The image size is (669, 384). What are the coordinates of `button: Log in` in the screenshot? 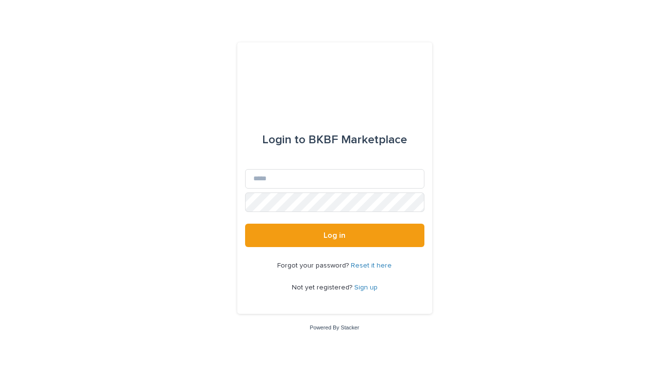 It's located at (335, 235).